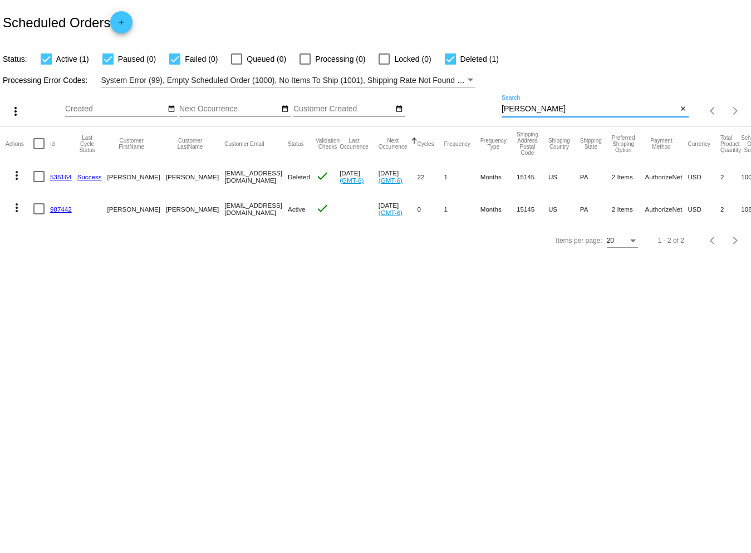 The image size is (751, 553). What do you see at coordinates (426, 144) in the screenshot?
I see `button: Change sorting for Cycles` at bounding box center [426, 144].